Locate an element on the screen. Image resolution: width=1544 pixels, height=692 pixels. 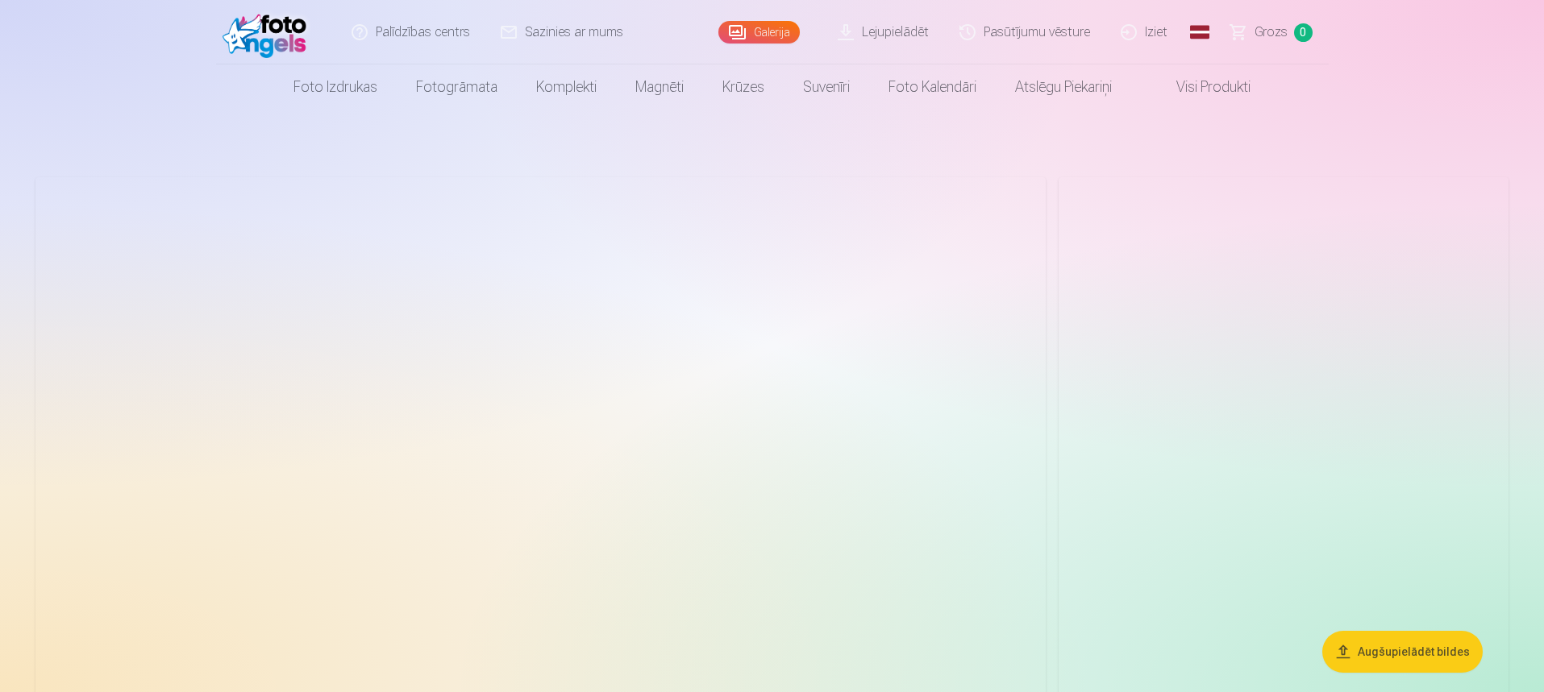
span: 0 is located at coordinates (1303, 32).